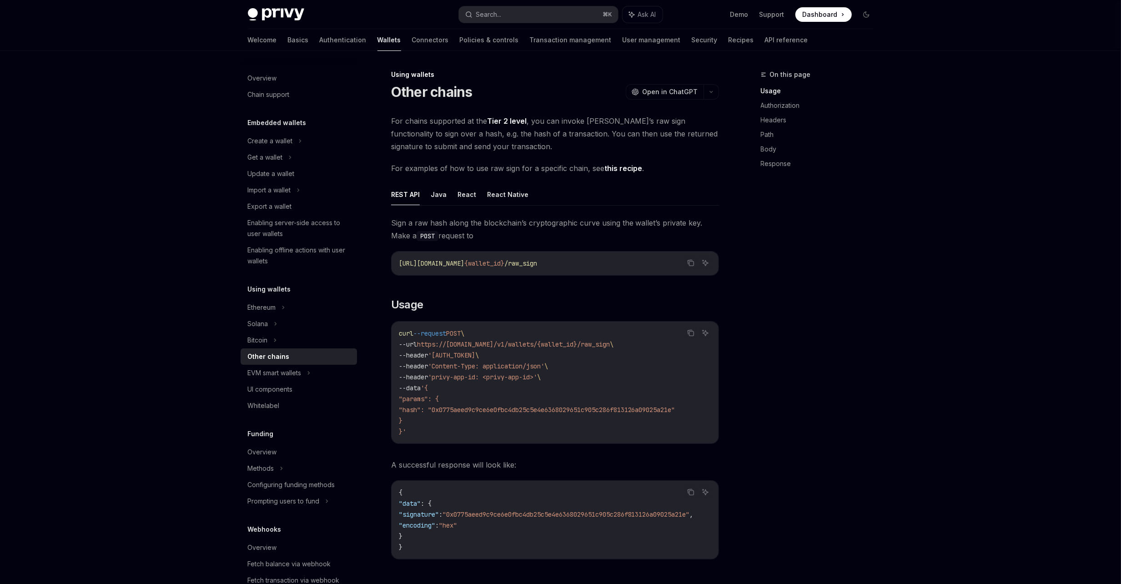 This screenshot has height=584, width=1121. Describe the element at coordinates (740, 15) in the screenshot. I see `a: Demo` at that location.